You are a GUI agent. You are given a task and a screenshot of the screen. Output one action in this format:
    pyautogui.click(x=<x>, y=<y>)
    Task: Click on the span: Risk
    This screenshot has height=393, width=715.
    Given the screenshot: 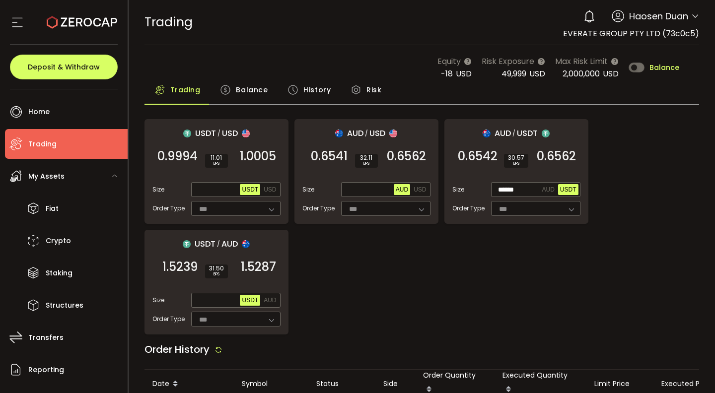 What is the action you would take?
    pyautogui.click(x=374, y=90)
    